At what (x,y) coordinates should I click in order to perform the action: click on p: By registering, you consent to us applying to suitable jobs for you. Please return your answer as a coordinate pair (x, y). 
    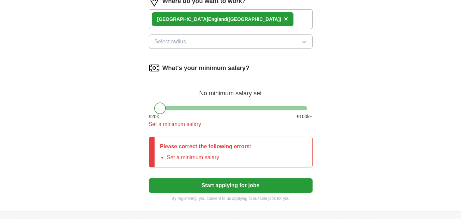
    Looking at the image, I should click on (230, 198).